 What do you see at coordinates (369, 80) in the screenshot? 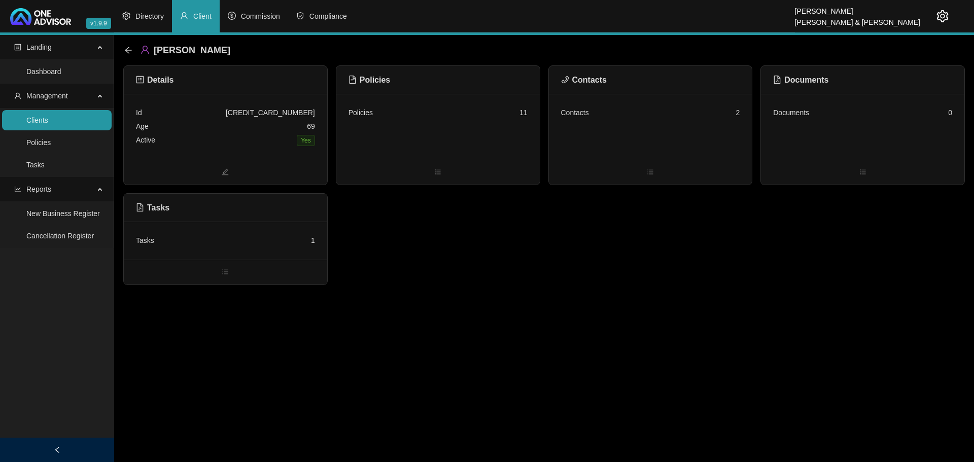
I see `span: Policies` at bounding box center [369, 80].